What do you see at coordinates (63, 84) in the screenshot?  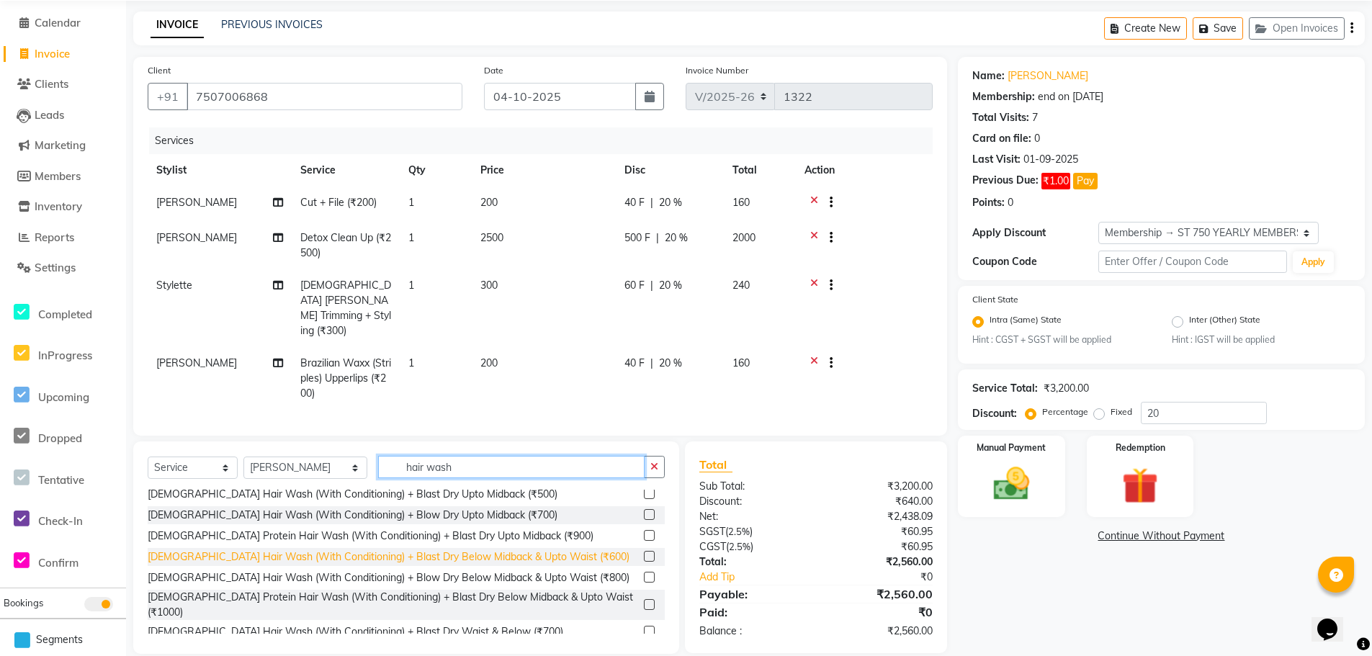 I see `a: Clients` at bounding box center [63, 84].